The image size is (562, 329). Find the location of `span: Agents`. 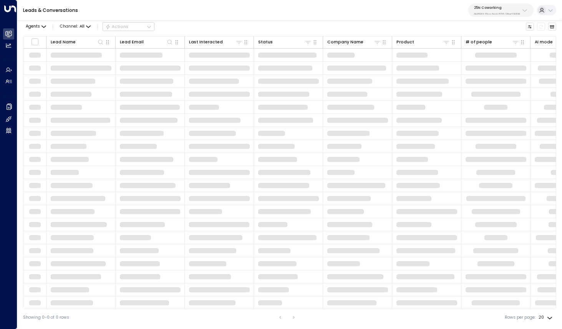

span: Agents is located at coordinates (33, 26).